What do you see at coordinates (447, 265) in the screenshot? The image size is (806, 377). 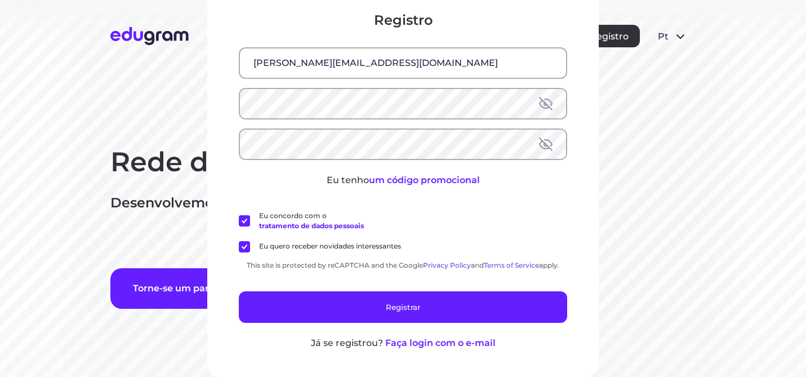 I see `a: Privacy Policy` at bounding box center [447, 265].